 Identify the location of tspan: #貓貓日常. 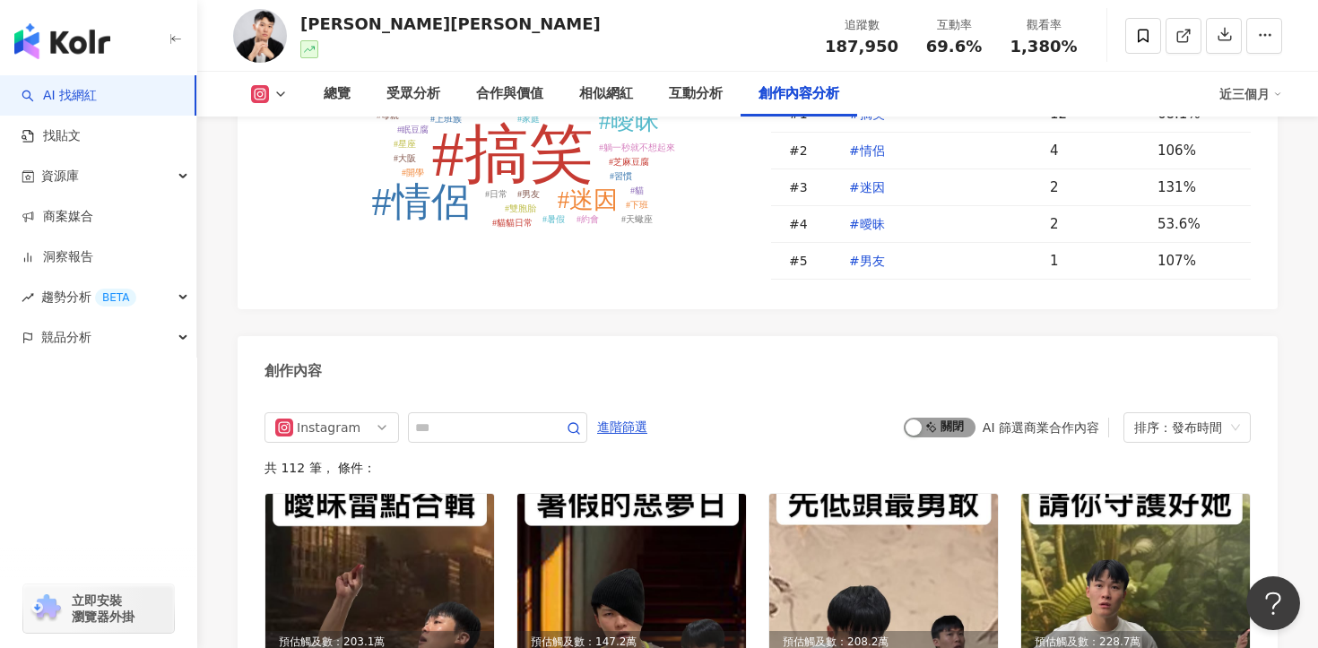
(512, 222).